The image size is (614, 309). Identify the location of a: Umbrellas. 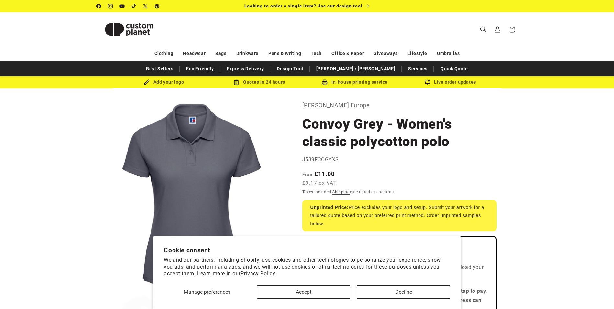
(448, 53).